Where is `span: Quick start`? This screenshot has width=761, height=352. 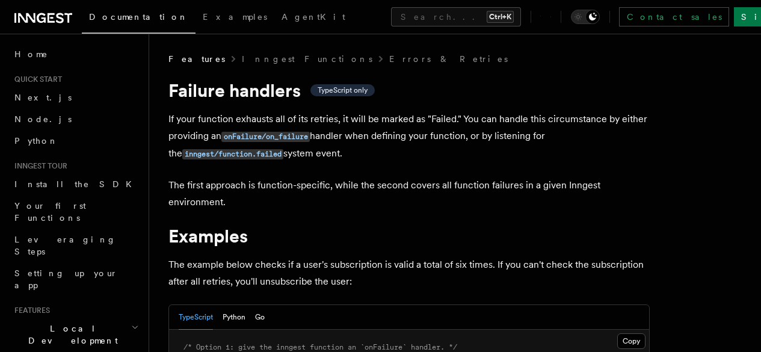
span: Quick start is located at coordinates (35, 79).